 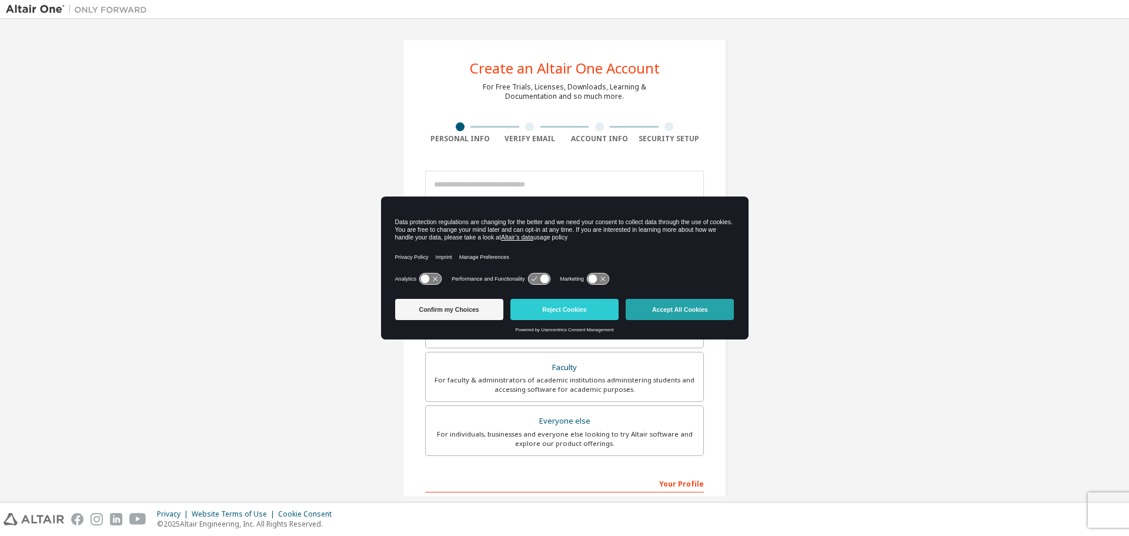 I want to click on div: For individuals, businesses and everyone else looking to try Altair software and explore our prod..., so click(x=564, y=439).